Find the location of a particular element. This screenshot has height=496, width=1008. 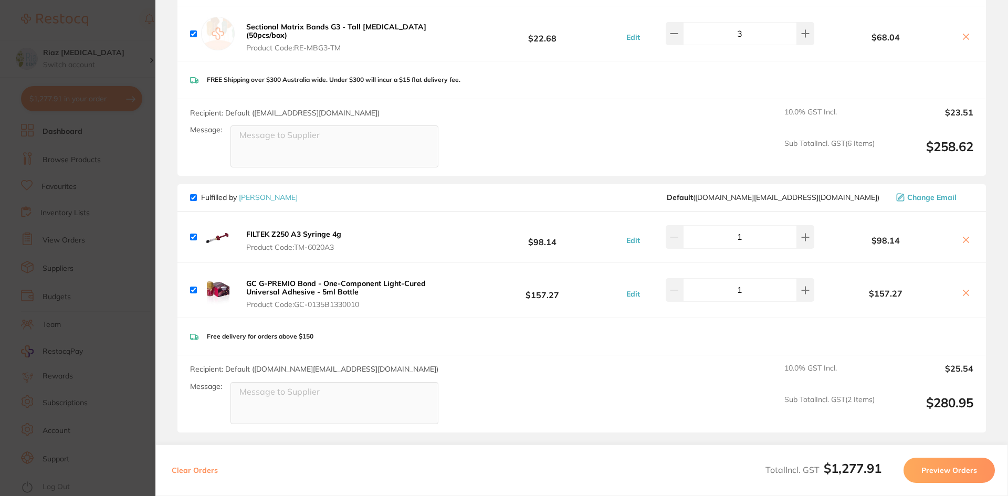

button: Clear Orders is located at coordinates (195, 470).